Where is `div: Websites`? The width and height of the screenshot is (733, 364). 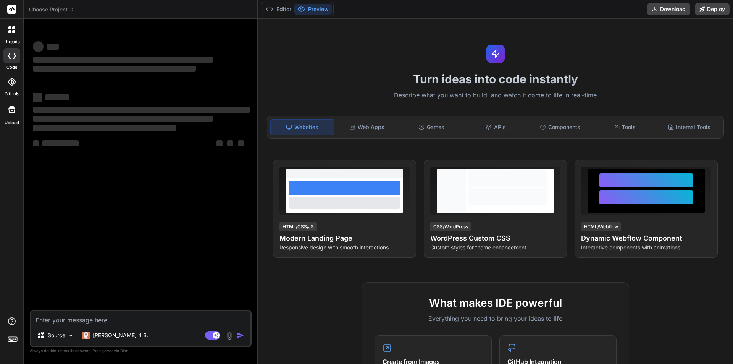
div: Websites is located at coordinates (302, 127).